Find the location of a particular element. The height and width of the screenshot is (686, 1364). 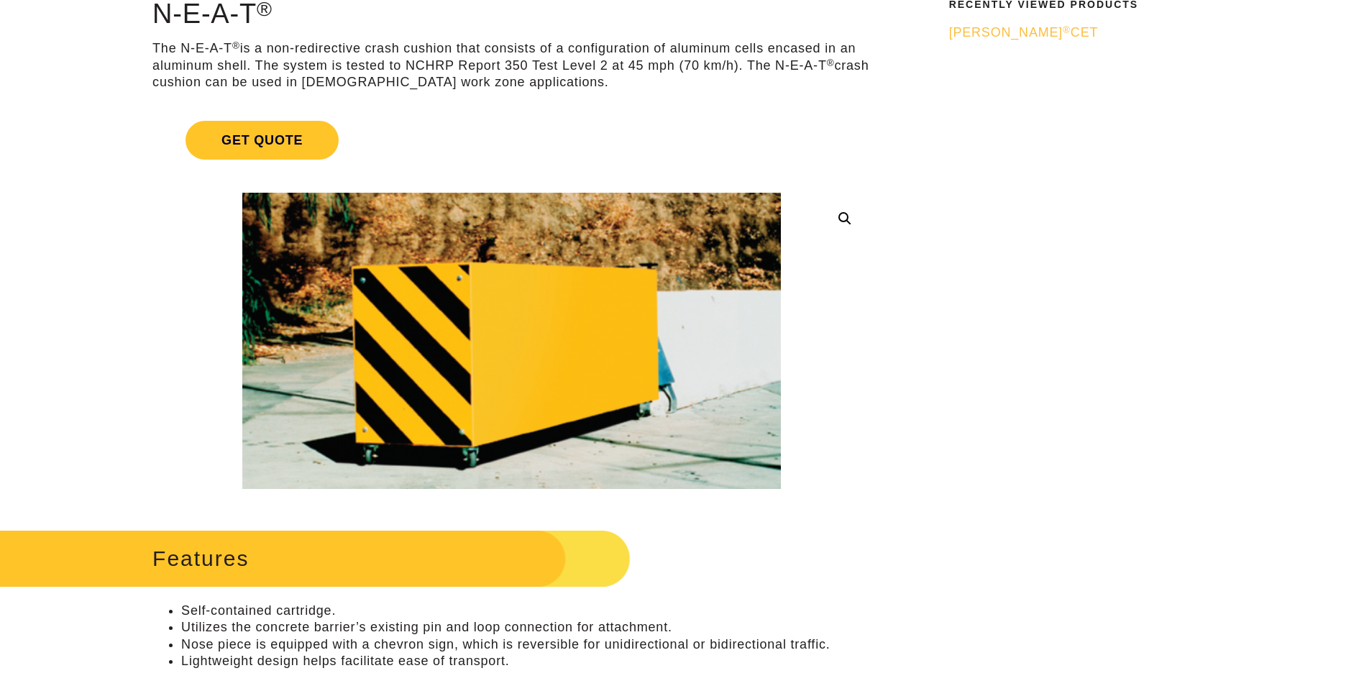

li: Nose piece is equipped with a chevron sign, which is reversible for unidirectional or bidirection... is located at coordinates (526, 644).